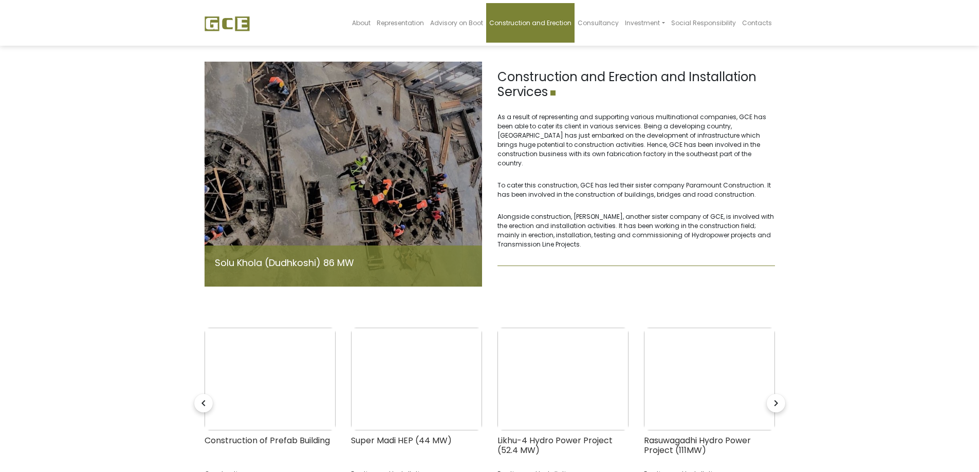 Image resolution: width=979 pixels, height=472 pixels. Describe the element at coordinates (598, 23) in the screenshot. I see `a: Consultancy` at that location.